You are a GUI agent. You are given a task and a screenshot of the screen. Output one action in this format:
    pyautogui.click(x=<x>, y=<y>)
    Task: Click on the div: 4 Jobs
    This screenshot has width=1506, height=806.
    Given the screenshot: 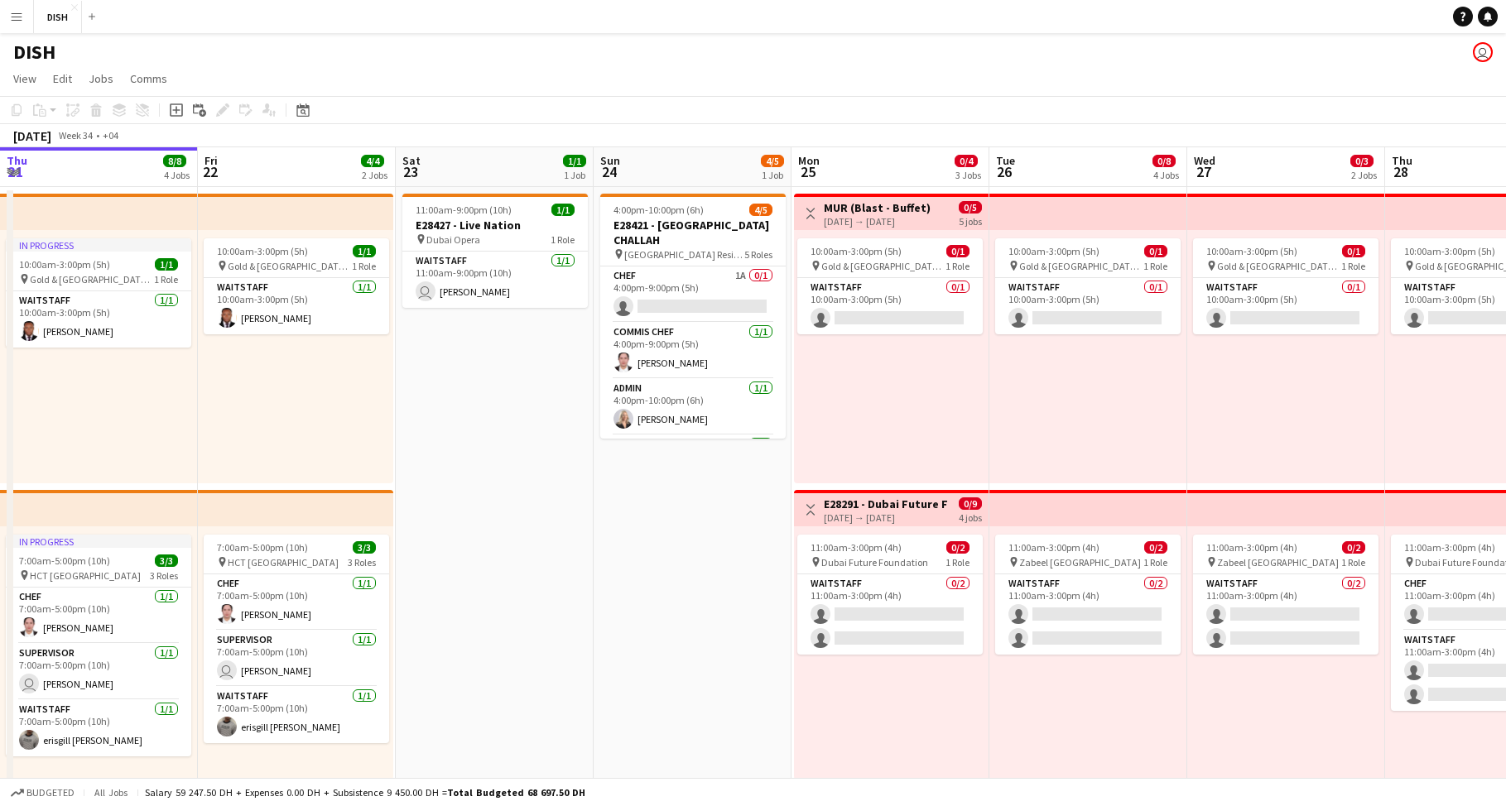 What is the action you would take?
    pyautogui.click(x=176, y=175)
    